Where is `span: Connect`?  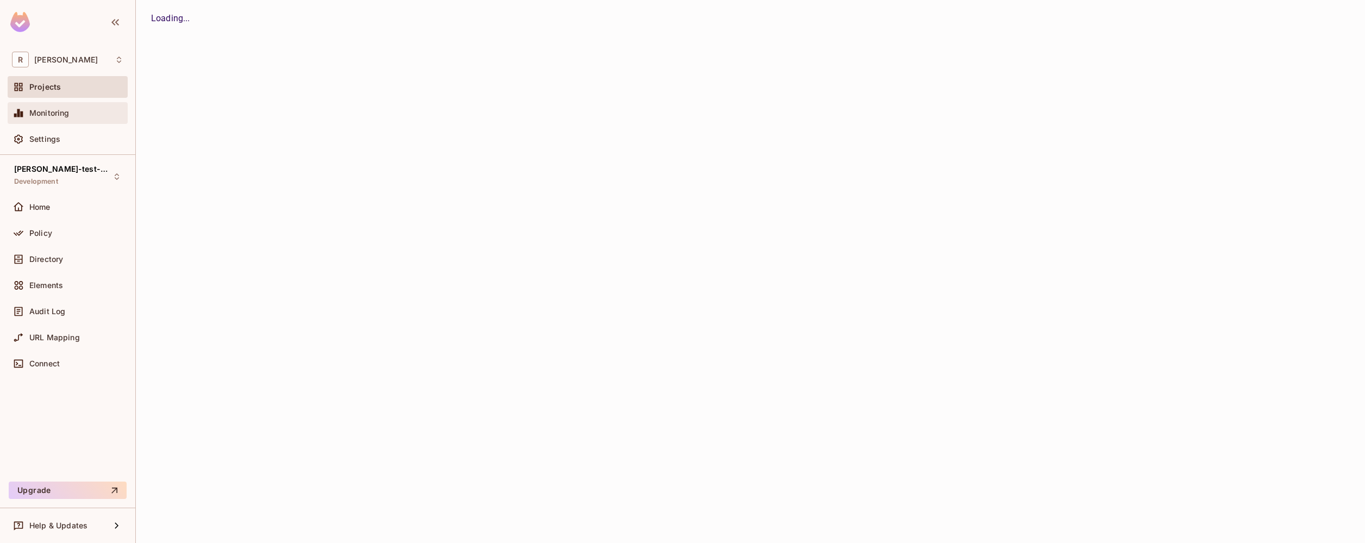
span: Connect is located at coordinates (45, 364).